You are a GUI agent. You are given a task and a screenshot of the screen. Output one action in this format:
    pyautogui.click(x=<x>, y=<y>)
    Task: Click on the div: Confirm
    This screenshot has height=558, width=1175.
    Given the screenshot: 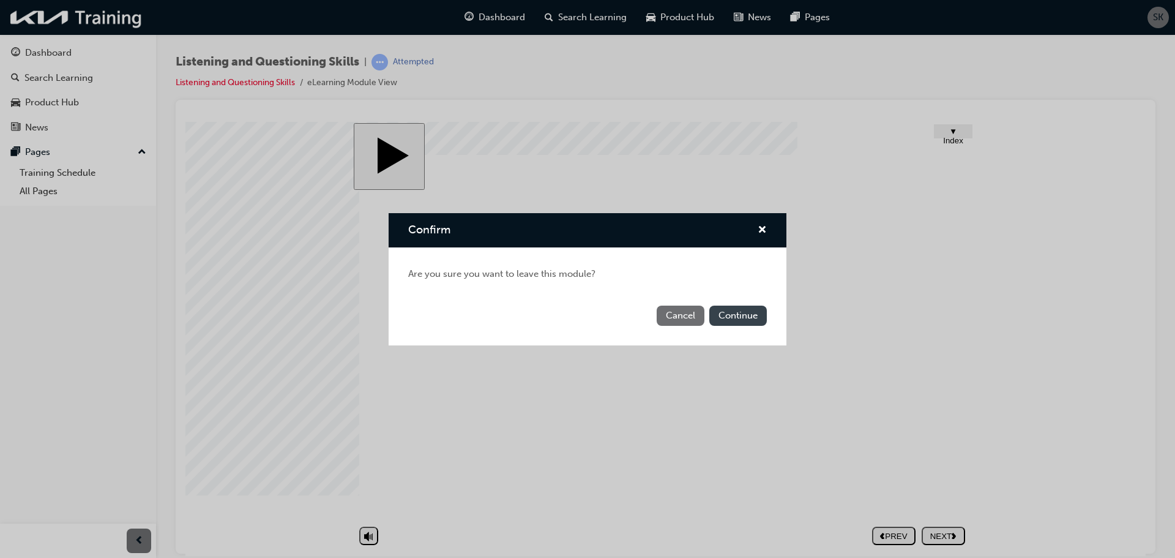 What is the action you would take?
    pyautogui.click(x=588, y=279)
    